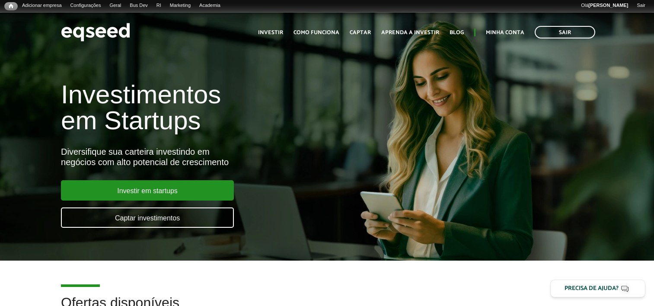 Image resolution: width=654 pixels, height=306 pixels. What do you see at coordinates (115, 6) in the screenshot?
I see `a: Geral` at bounding box center [115, 6].